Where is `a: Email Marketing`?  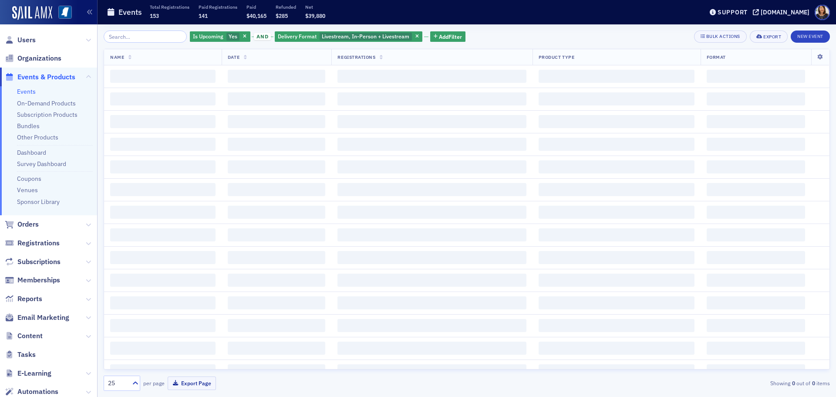 a: Email Marketing is located at coordinates (37, 318).